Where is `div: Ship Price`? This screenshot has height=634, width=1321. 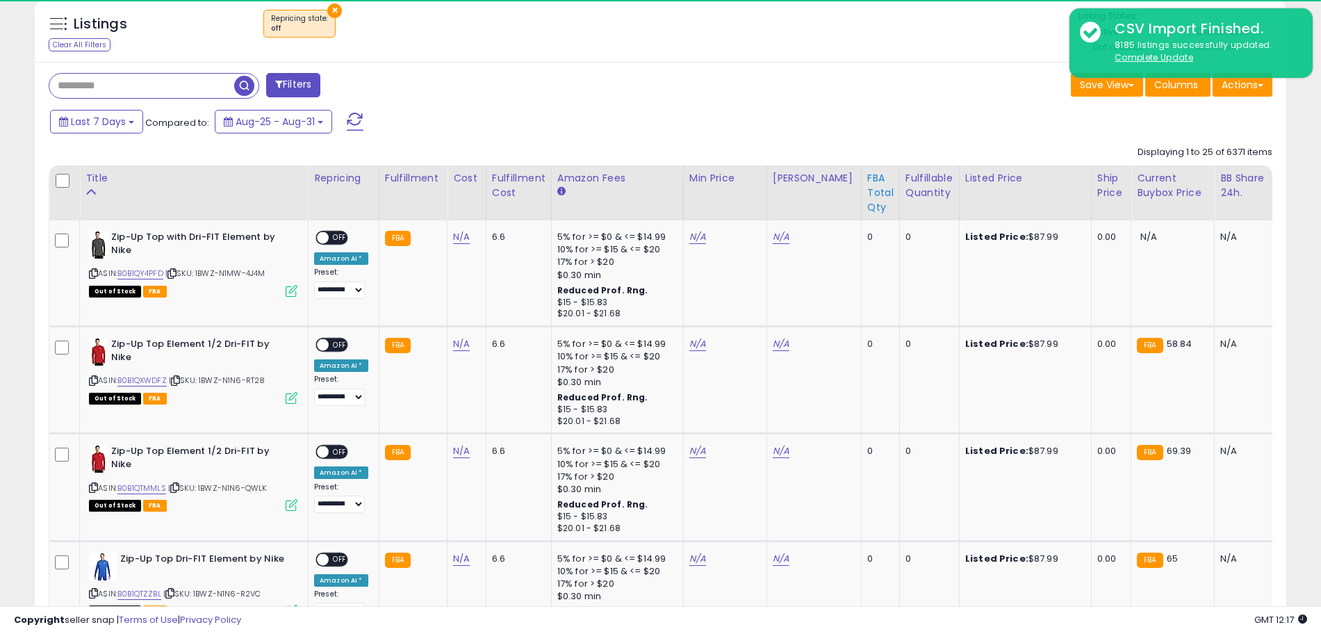
div: Ship Price is located at coordinates (1111, 186).